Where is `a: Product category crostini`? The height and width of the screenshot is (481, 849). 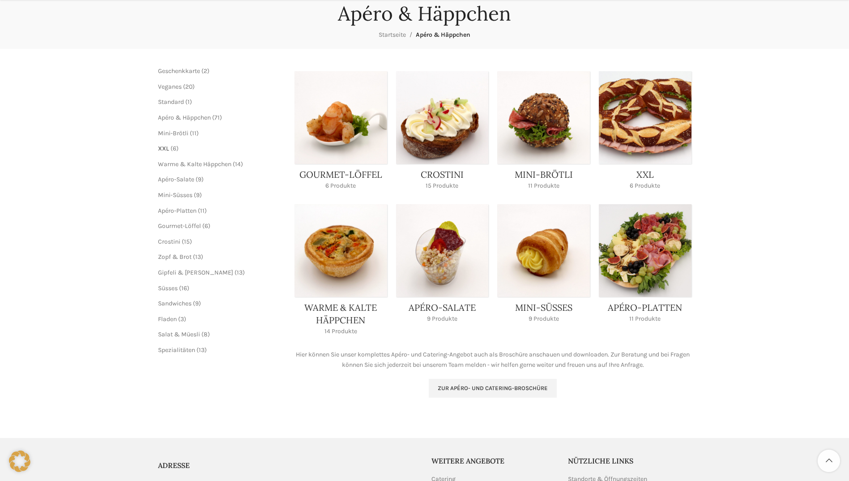
a: Product category crostini is located at coordinates (442, 133).